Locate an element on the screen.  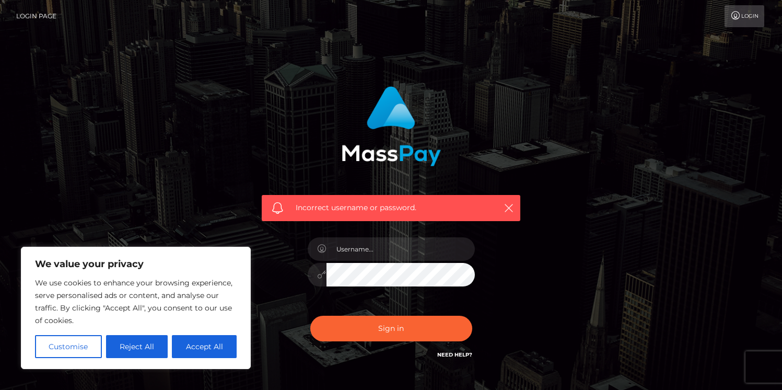
img: MassPay Login is located at coordinates (391, 126).